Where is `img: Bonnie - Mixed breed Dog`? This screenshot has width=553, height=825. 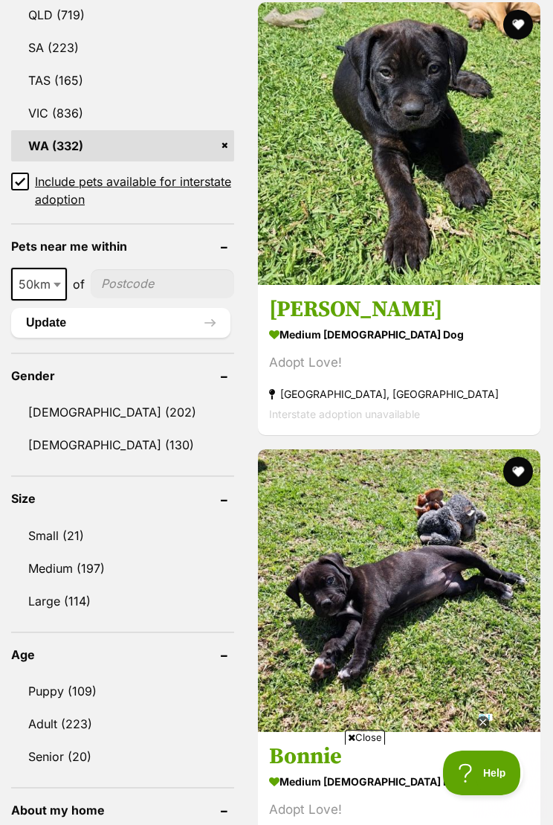
img: Bonnie - Mixed breed Dog is located at coordinates (399, 591).